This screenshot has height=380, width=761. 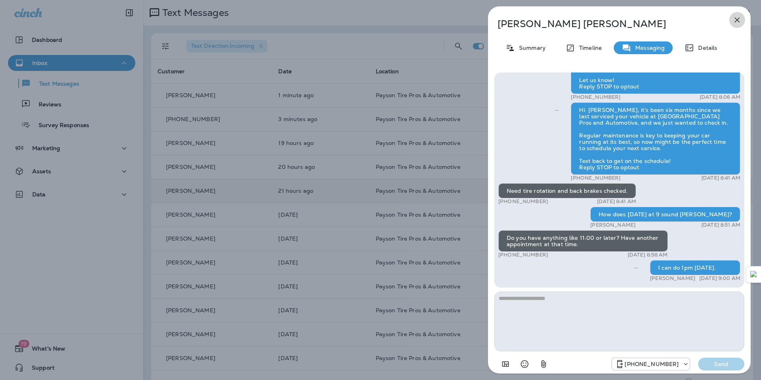 I want to click on div: +1 (928) 260-4498, so click(x=651, y=364).